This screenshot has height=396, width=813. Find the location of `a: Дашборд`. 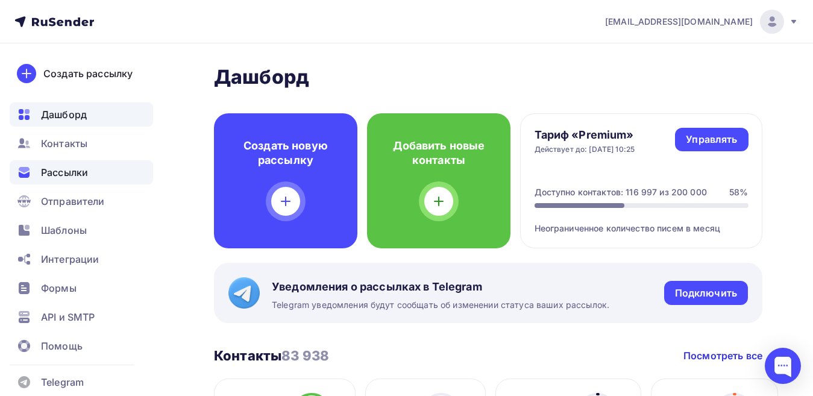

a: Дашборд is located at coordinates (81, 115).